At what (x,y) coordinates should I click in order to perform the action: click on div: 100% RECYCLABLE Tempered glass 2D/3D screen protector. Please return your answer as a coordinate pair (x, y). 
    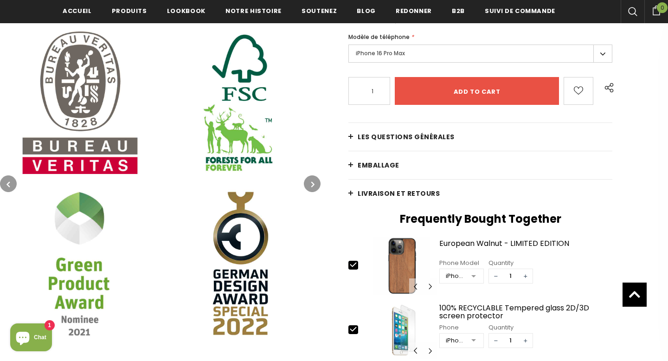
    Looking at the image, I should click on (526, 312).